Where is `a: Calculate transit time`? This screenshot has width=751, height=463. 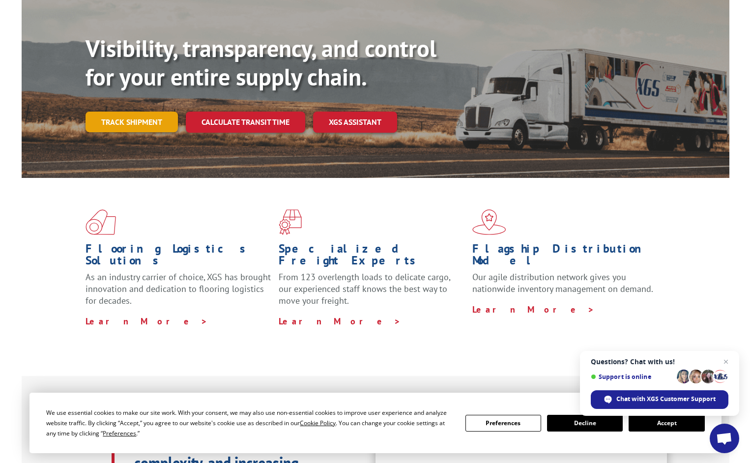 a: Calculate transit time is located at coordinates (245, 122).